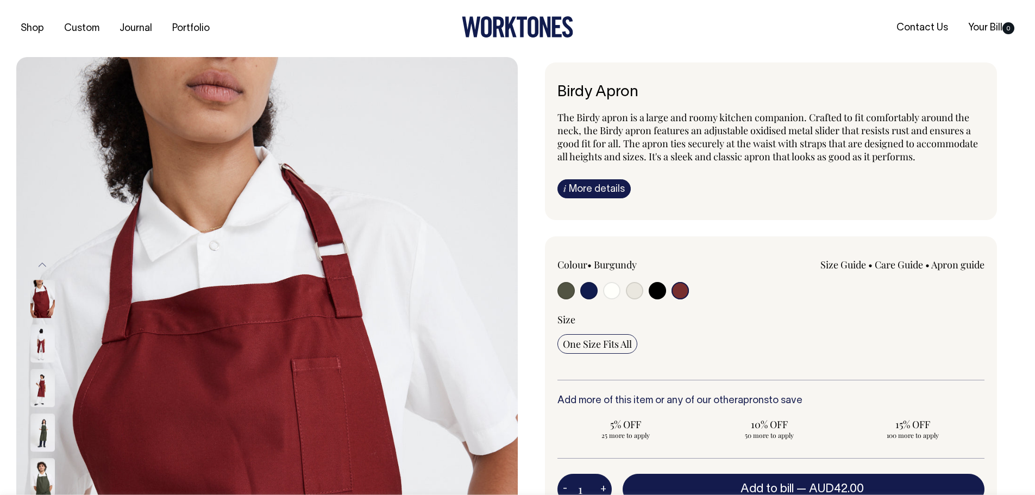 This screenshot has height=495, width=1035. What do you see at coordinates (912, 435) in the screenshot?
I see `span: 100 more to apply` at bounding box center [912, 435].